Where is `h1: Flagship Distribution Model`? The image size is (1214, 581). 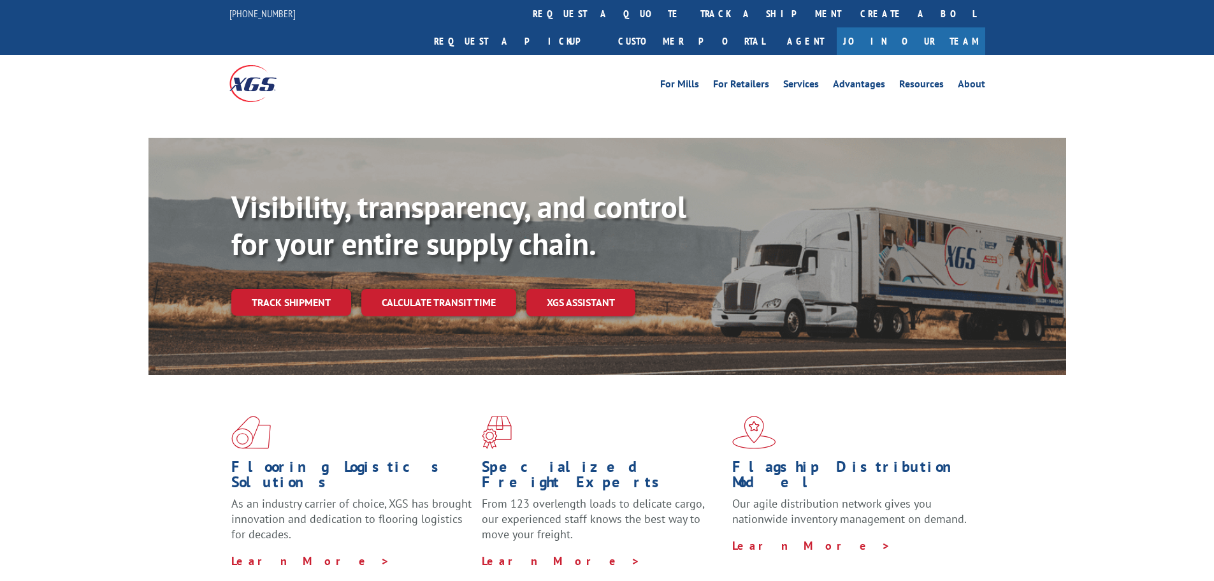
h1: Flagship Distribution Model is located at coordinates (853, 477).